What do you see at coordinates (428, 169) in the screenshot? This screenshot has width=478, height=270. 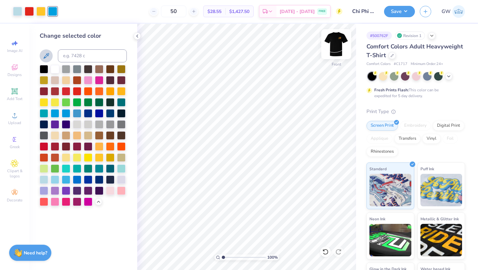 I see `span: Puff Ink` at bounding box center [428, 169].